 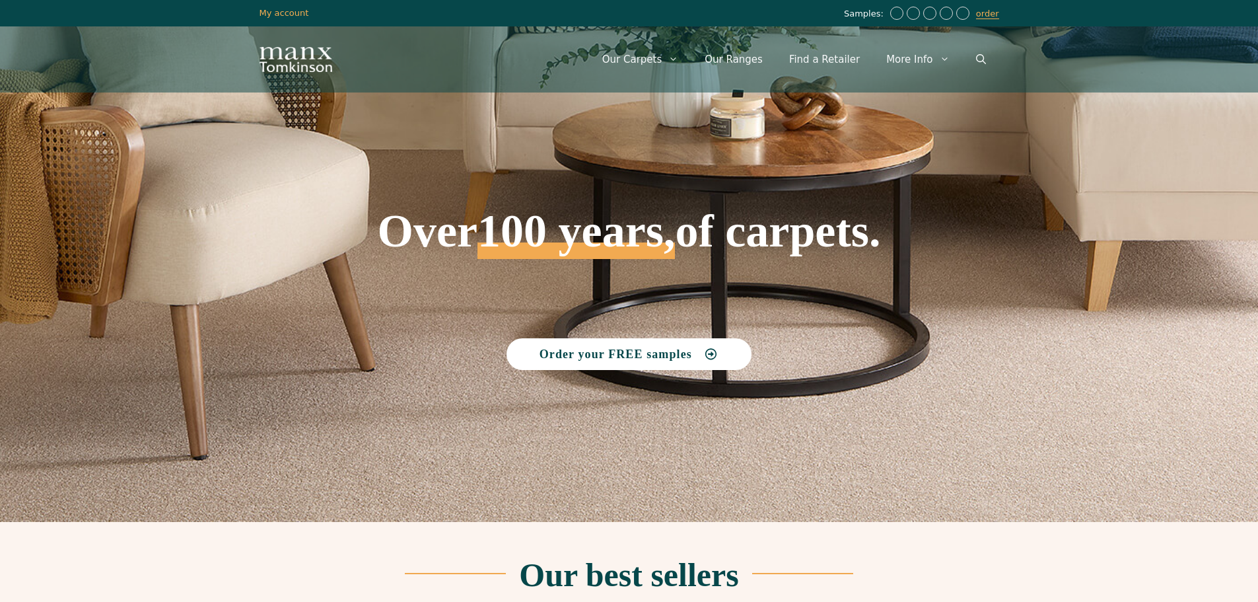 I want to click on a: Open Search Bar, so click(x=981, y=59).